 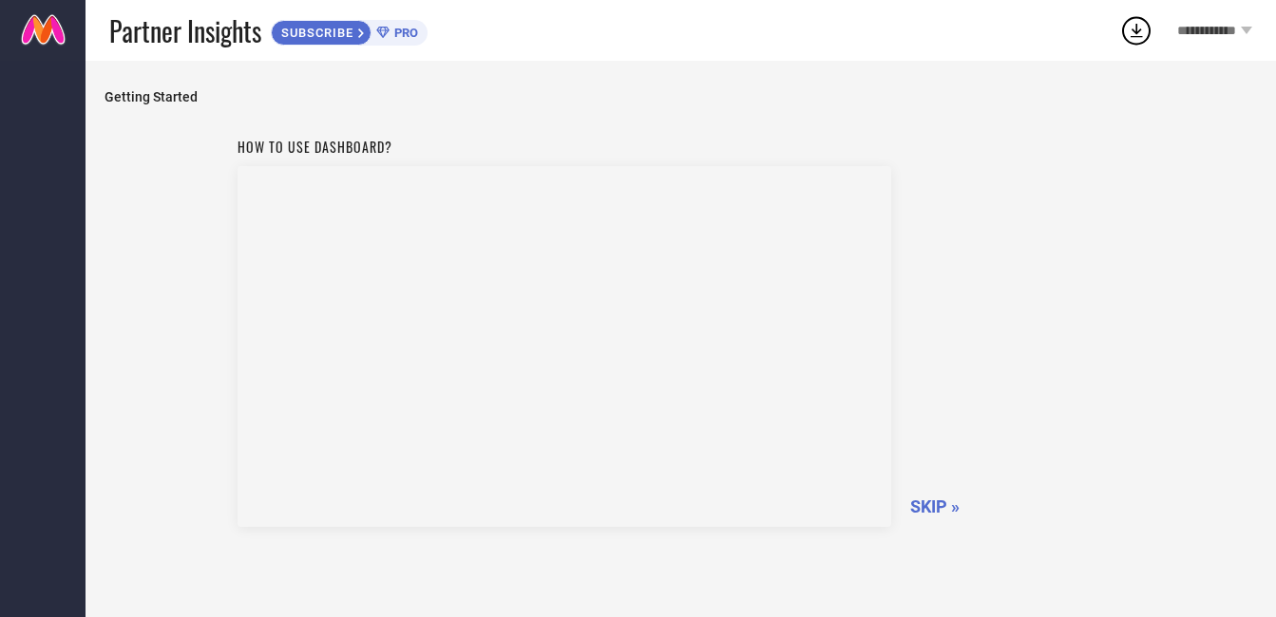 What do you see at coordinates (185, 30) in the screenshot?
I see `span: Partner Insights` at bounding box center [185, 30].